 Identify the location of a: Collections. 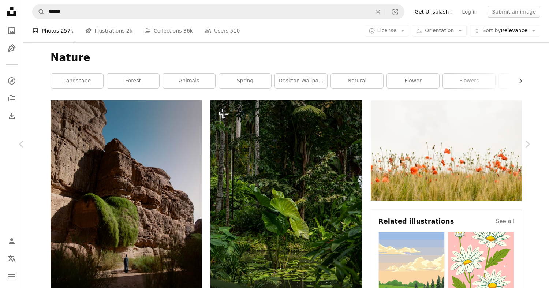
(12, 98).